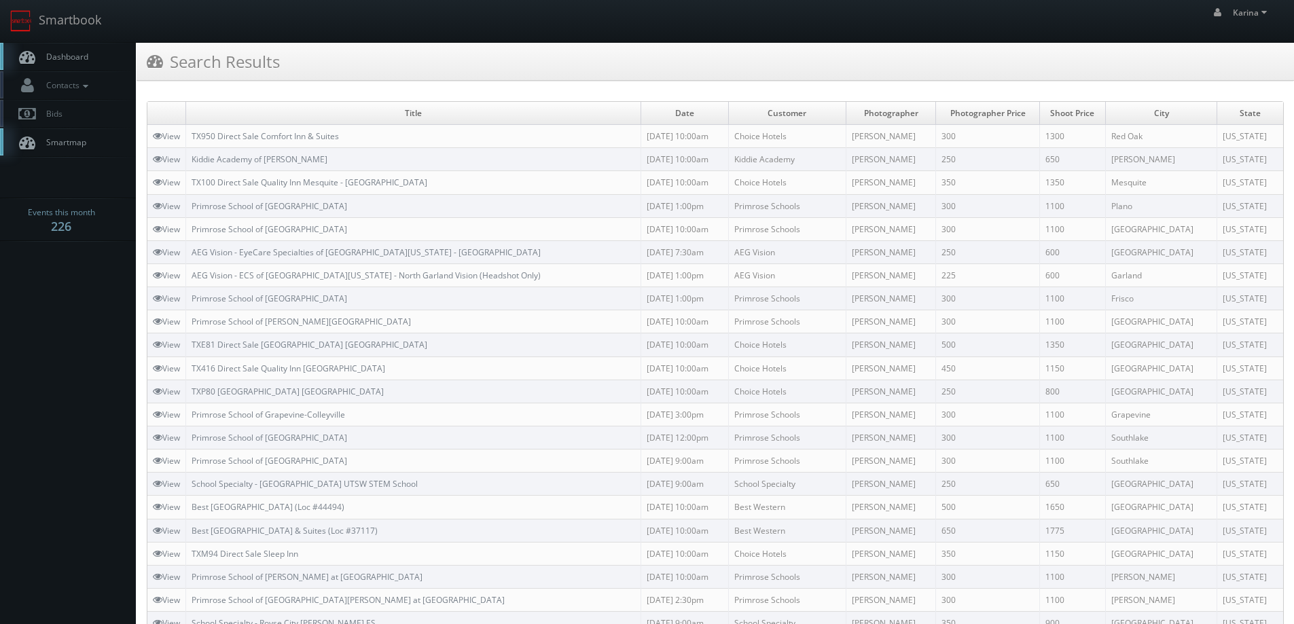 This screenshot has height=624, width=1294. What do you see at coordinates (1072, 368) in the screenshot?
I see `td: 1150` at bounding box center [1072, 368].